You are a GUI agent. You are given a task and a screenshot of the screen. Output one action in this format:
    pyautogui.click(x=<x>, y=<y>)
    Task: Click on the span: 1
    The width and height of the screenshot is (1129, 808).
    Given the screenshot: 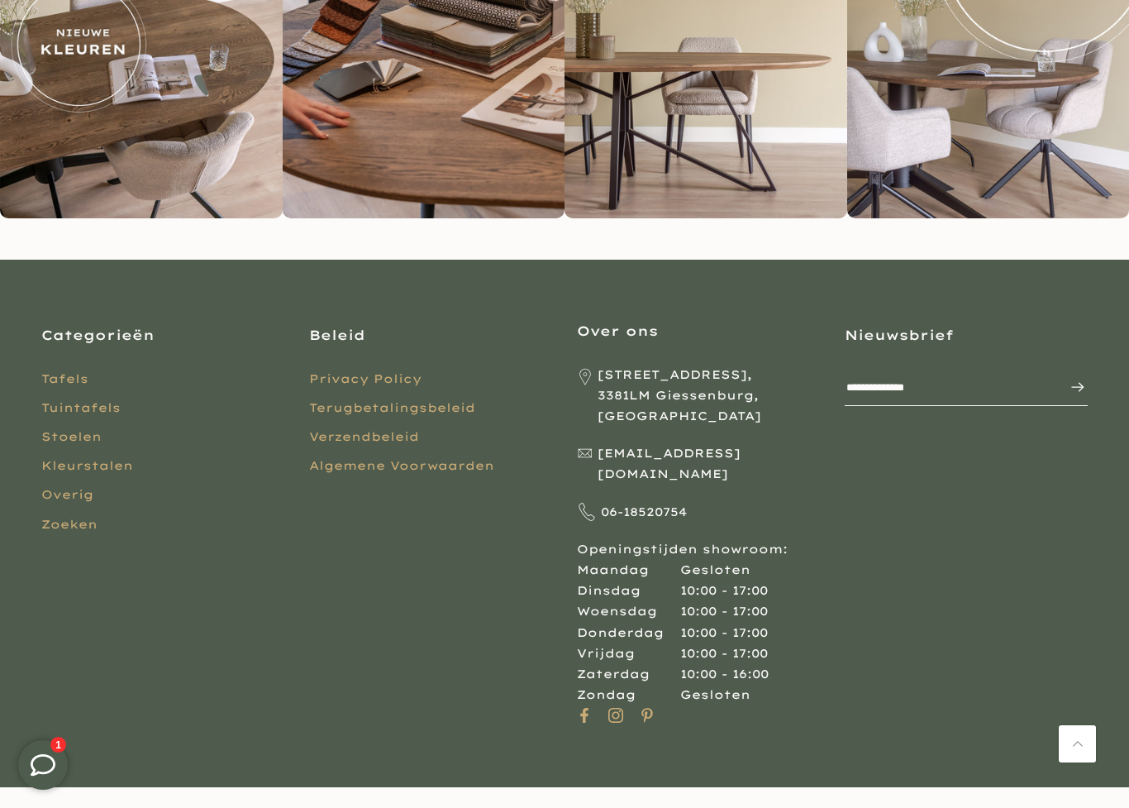 What is the action you would take?
    pyautogui.click(x=56, y=21)
    